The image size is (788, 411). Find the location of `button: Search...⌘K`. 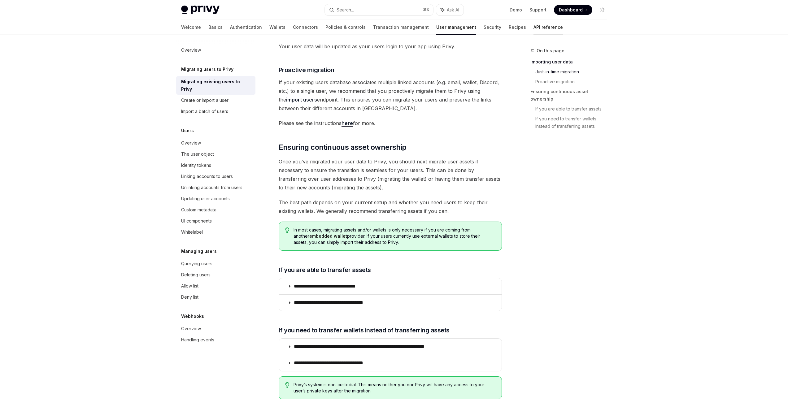

button: Search...⌘K is located at coordinates (379, 10).